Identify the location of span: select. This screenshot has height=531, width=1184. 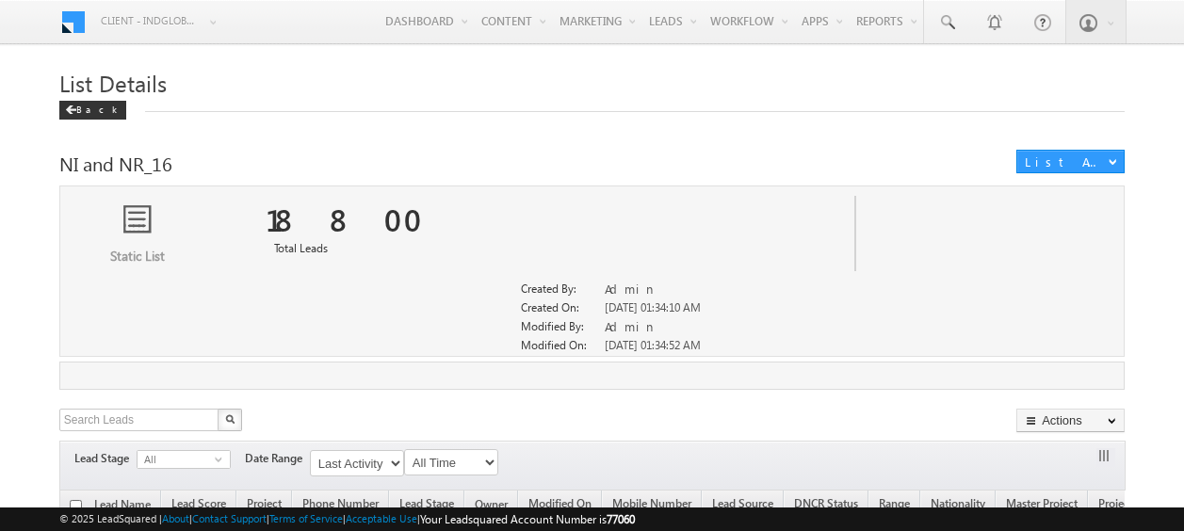
(222, 459).